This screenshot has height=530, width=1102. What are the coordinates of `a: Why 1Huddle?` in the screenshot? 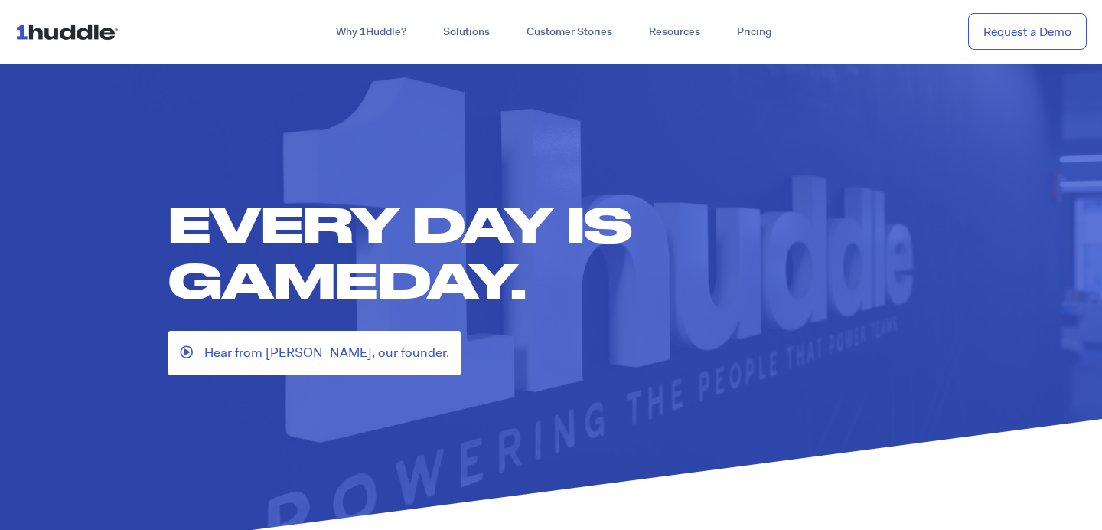 It's located at (371, 32).